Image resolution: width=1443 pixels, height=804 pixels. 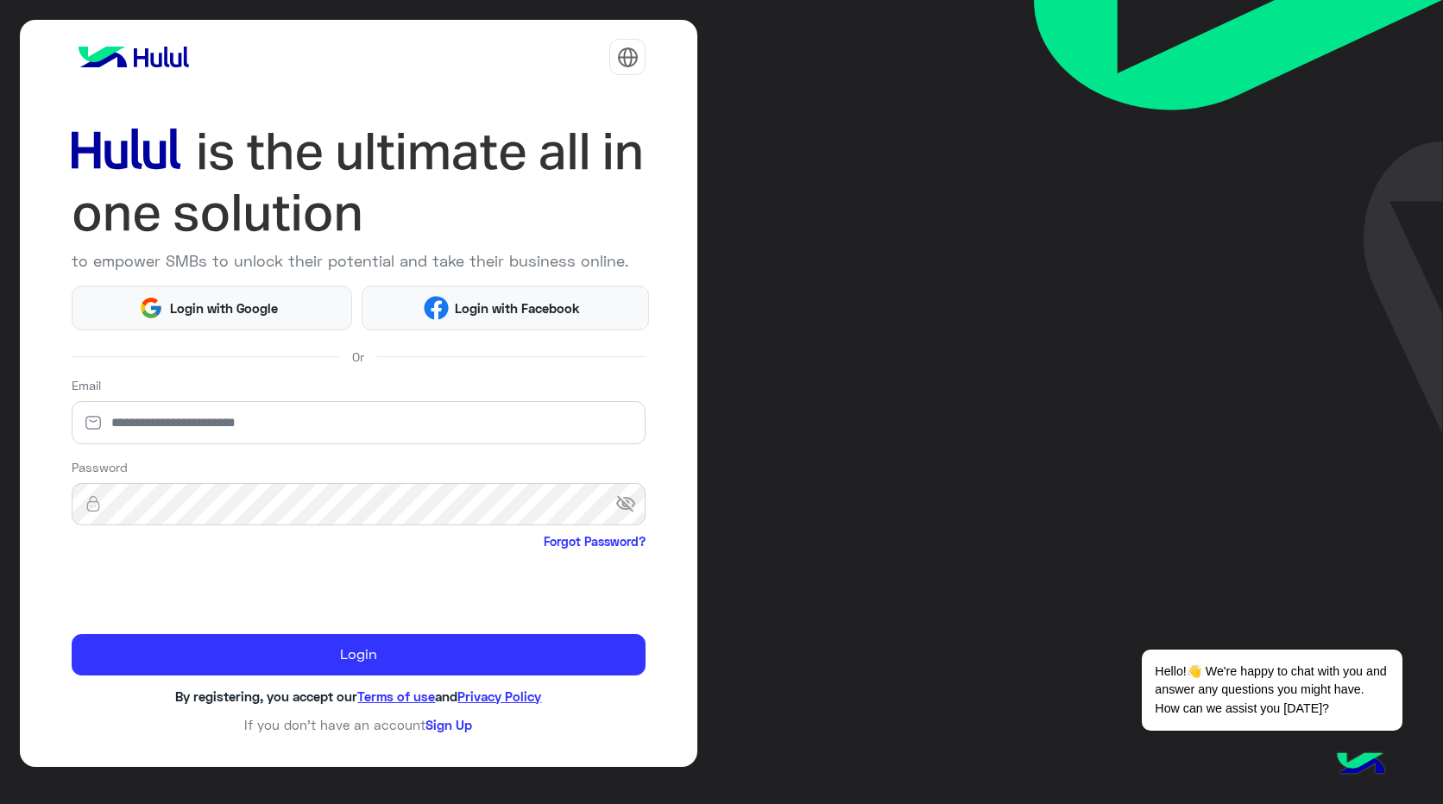 What do you see at coordinates (211, 307) in the screenshot?
I see `button: Login with Google` at bounding box center [211, 307].